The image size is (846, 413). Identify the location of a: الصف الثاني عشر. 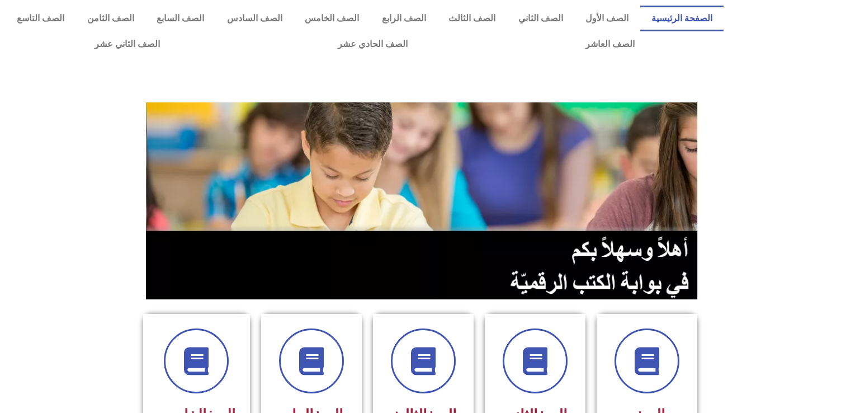
(127, 44).